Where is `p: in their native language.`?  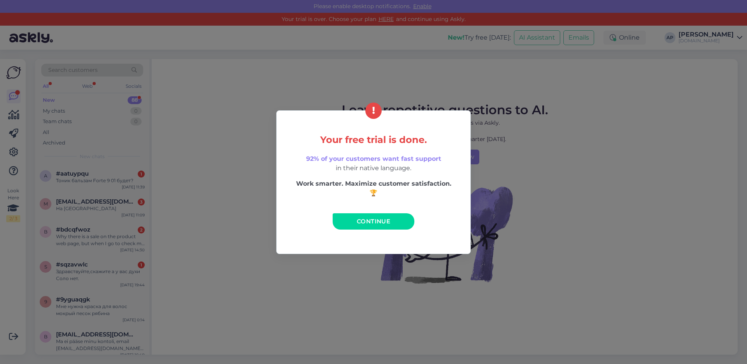 p: in their native language. is located at coordinates (373, 164).